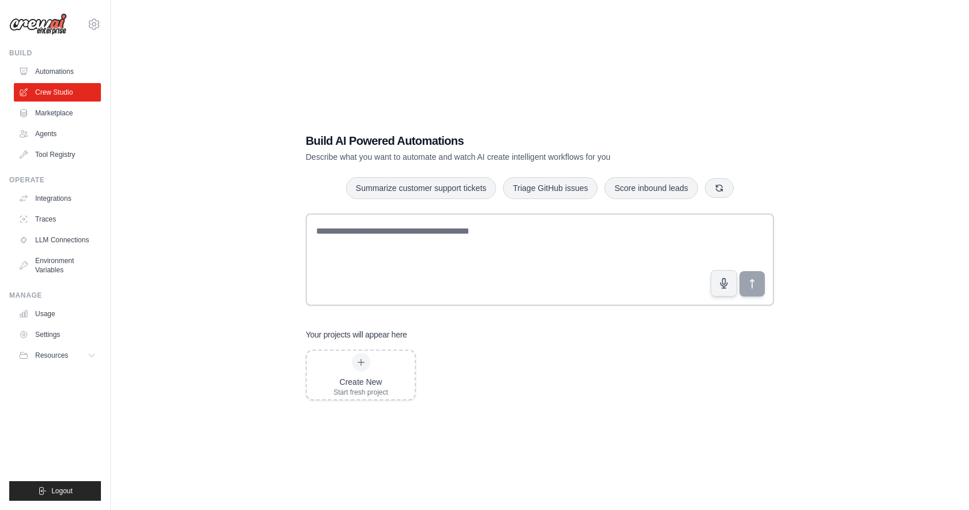 Image resolution: width=969 pixels, height=510 pixels. What do you see at coordinates (724, 283) in the screenshot?
I see `button: Click to speak your automation idea` at bounding box center [724, 283].